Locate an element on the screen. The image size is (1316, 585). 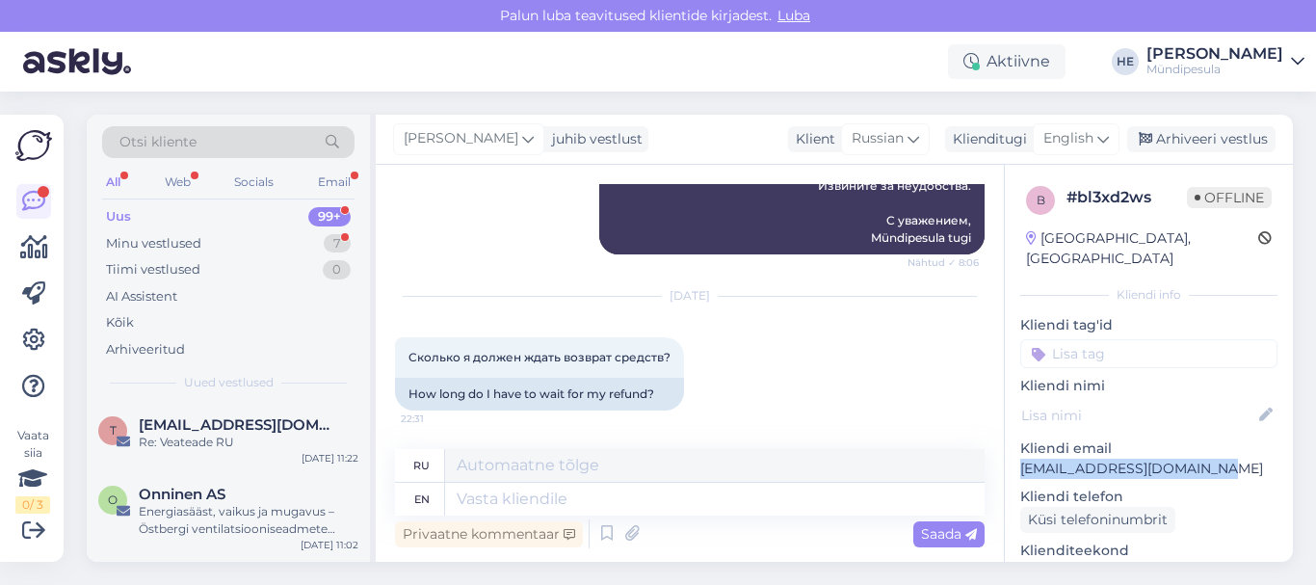
span: Luba is located at coordinates (794, 15).